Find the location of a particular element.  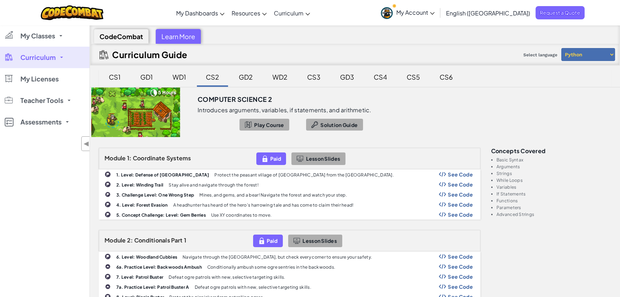

p: Conditionally ambush some ogre sentries in the backwoods. is located at coordinates (271, 266).